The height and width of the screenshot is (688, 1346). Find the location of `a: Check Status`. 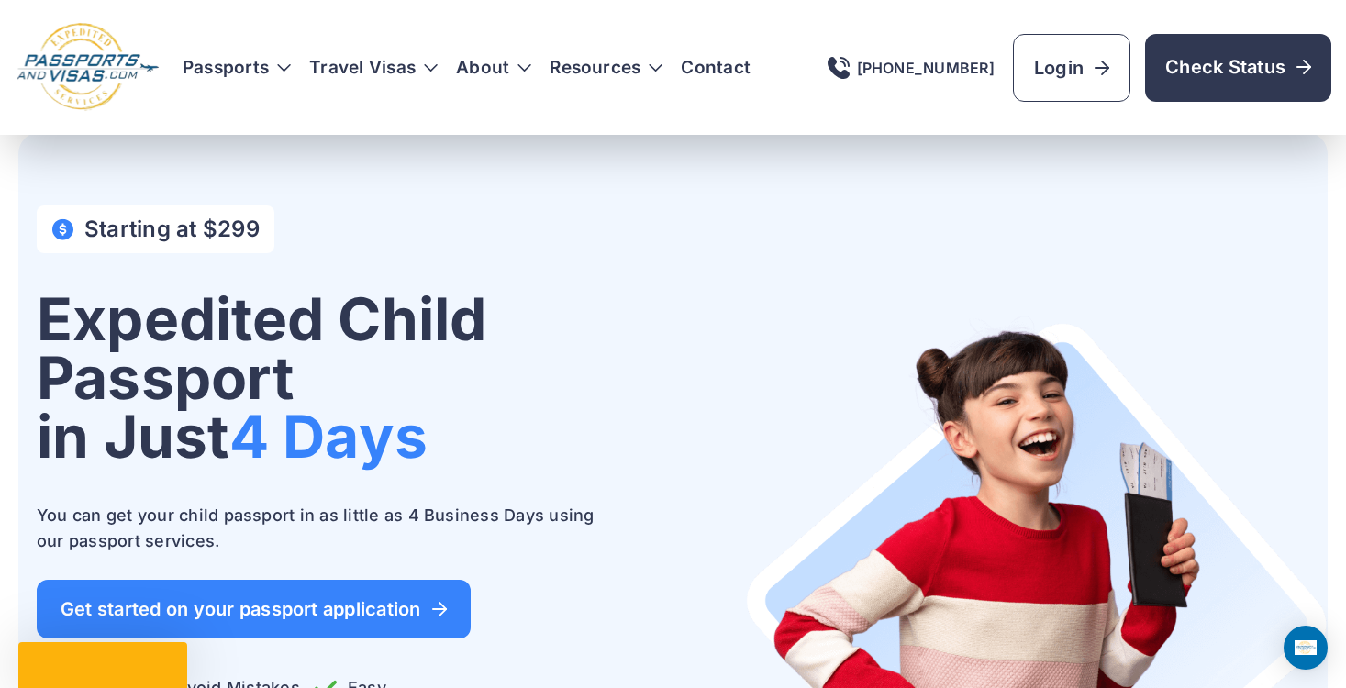

a: Check Status is located at coordinates (1237, 68).